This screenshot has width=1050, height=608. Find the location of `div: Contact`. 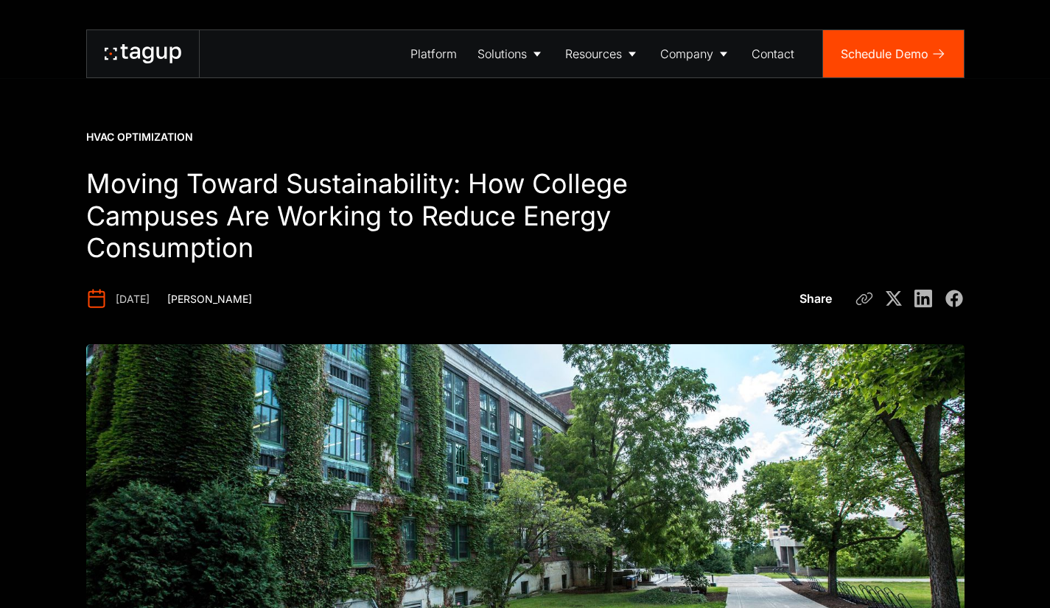

div: Contact is located at coordinates (773, 54).